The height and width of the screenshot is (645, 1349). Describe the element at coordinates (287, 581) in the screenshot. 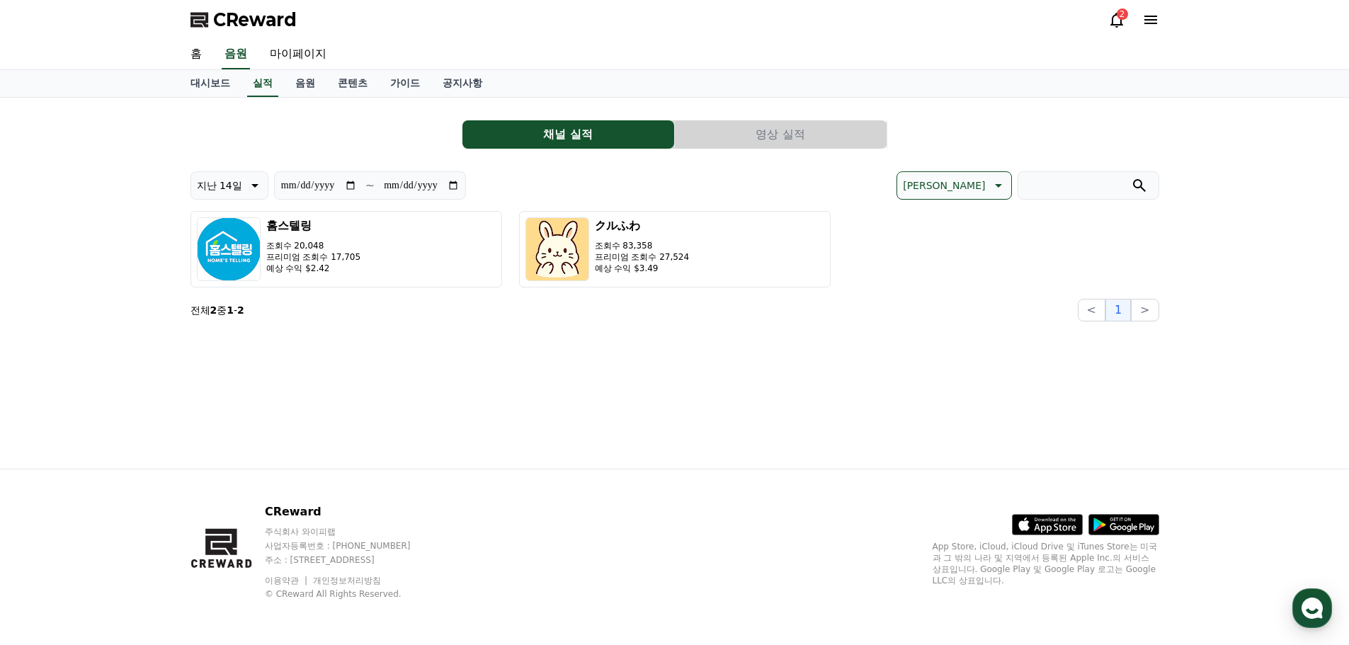

I see `a: 이용약관` at that location.